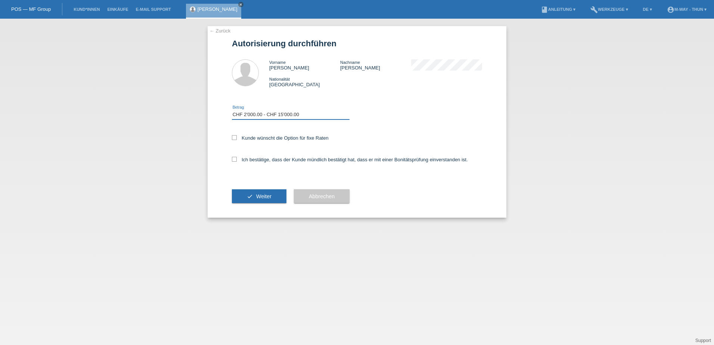 The height and width of the screenshot is (345, 714). I want to click on span: Nationalität, so click(279, 79).